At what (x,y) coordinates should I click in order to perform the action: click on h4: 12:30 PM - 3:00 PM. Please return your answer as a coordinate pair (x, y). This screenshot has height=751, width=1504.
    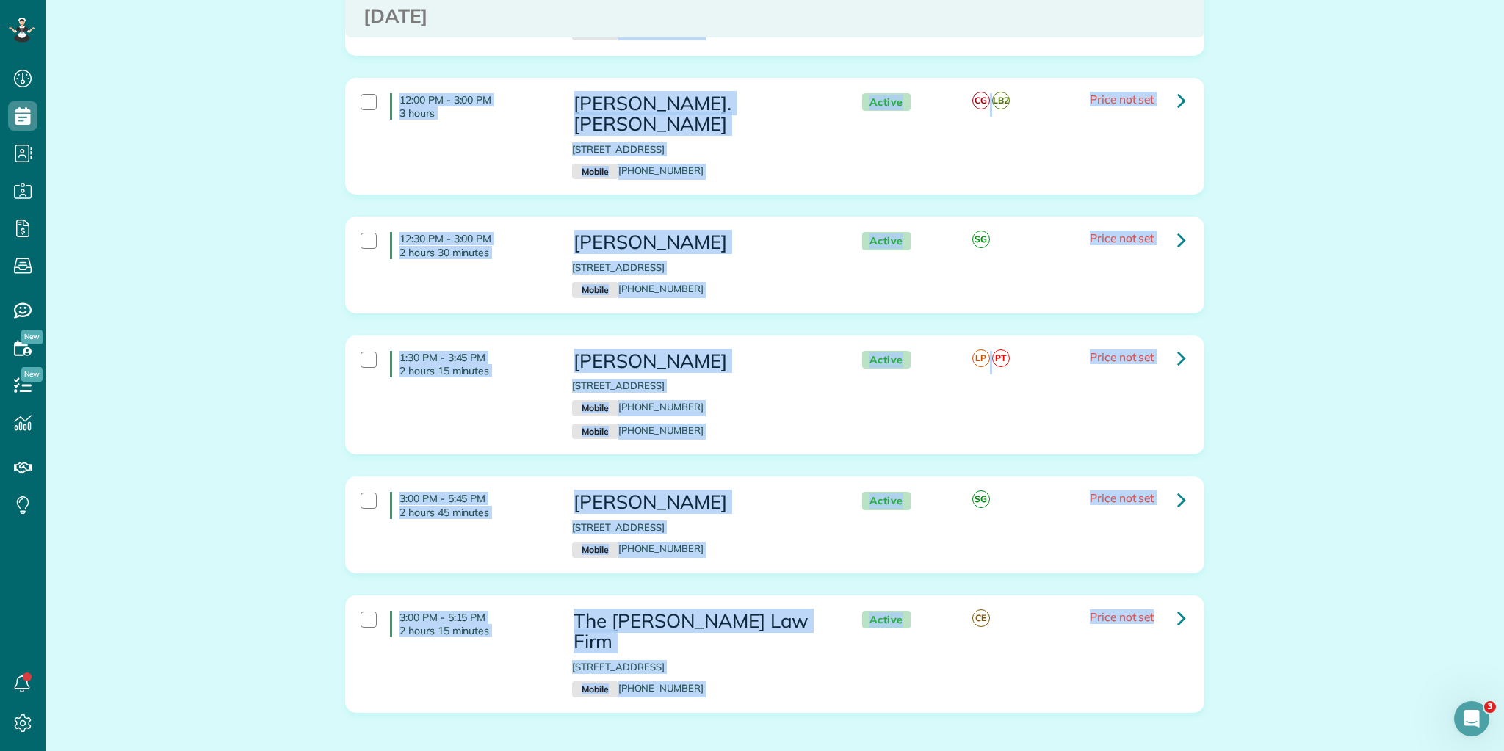
    Looking at the image, I should click on (470, 245).